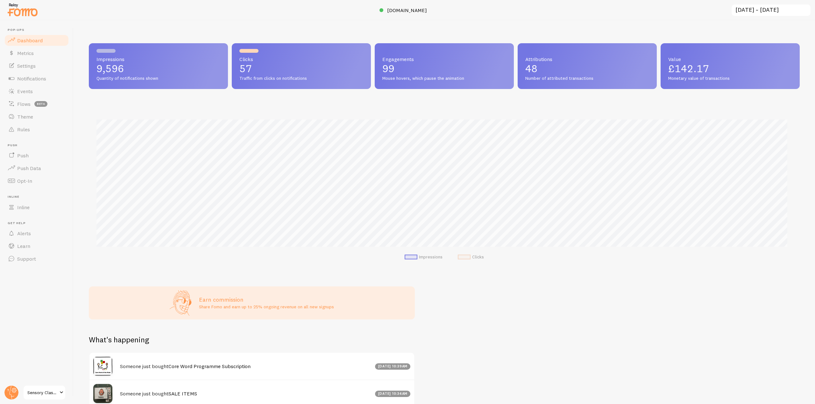 Image resolution: width=815 pixels, height=404 pixels. I want to click on p: 57, so click(301, 69).